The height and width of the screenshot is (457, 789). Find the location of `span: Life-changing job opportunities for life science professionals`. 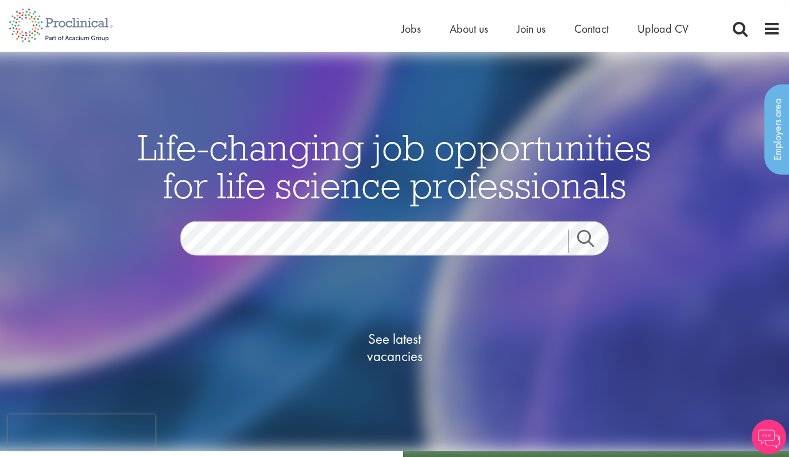

span: Life-changing job opportunities for life science professionals is located at coordinates (395, 166).